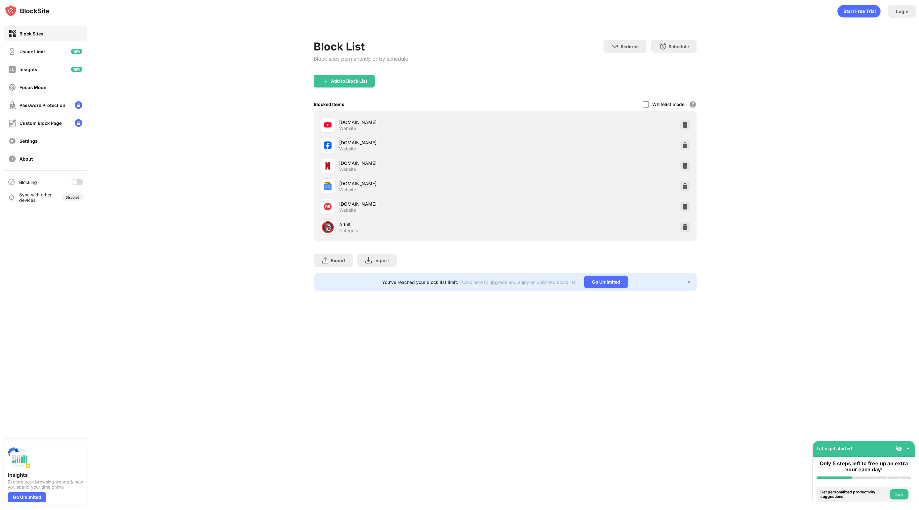  I want to click on div: Sync with other devices, so click(35, 197).